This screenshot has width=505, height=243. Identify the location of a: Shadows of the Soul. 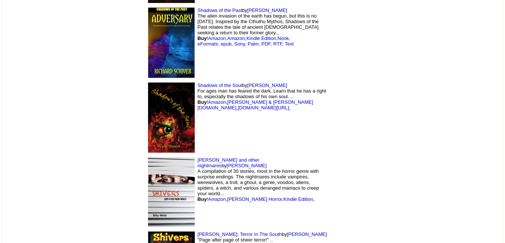
(219, 85).